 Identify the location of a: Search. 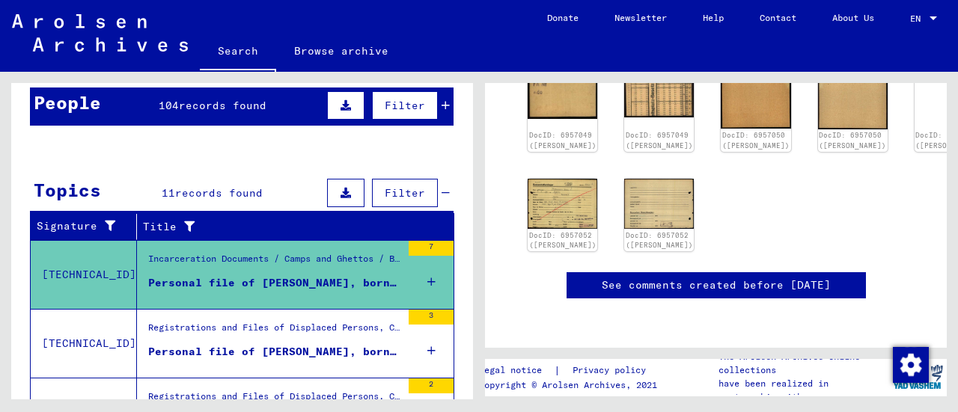
(238, 52).